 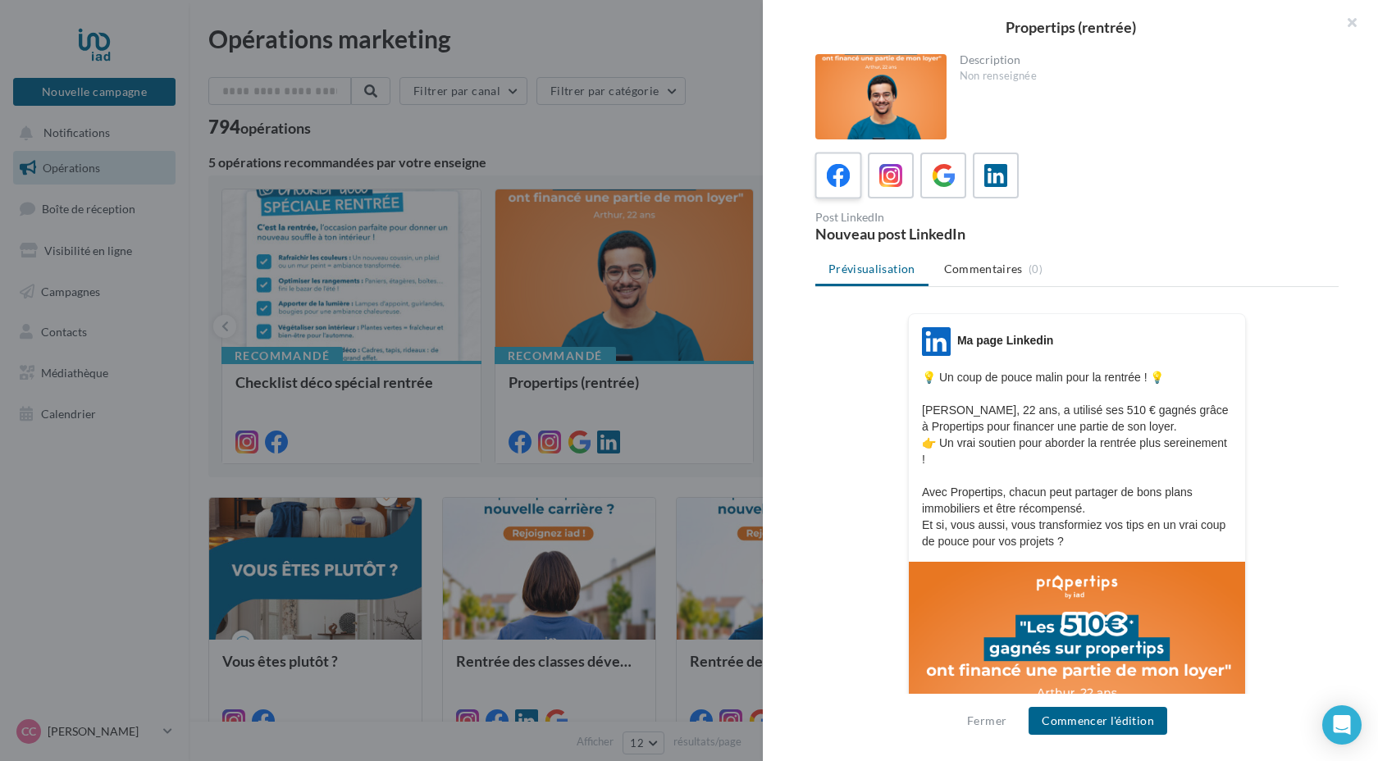 What do you see at coordinates (1342, 725) in the screenshot?
I see `div: Open Intercom Messenger` at bounding box center [1342, 725].